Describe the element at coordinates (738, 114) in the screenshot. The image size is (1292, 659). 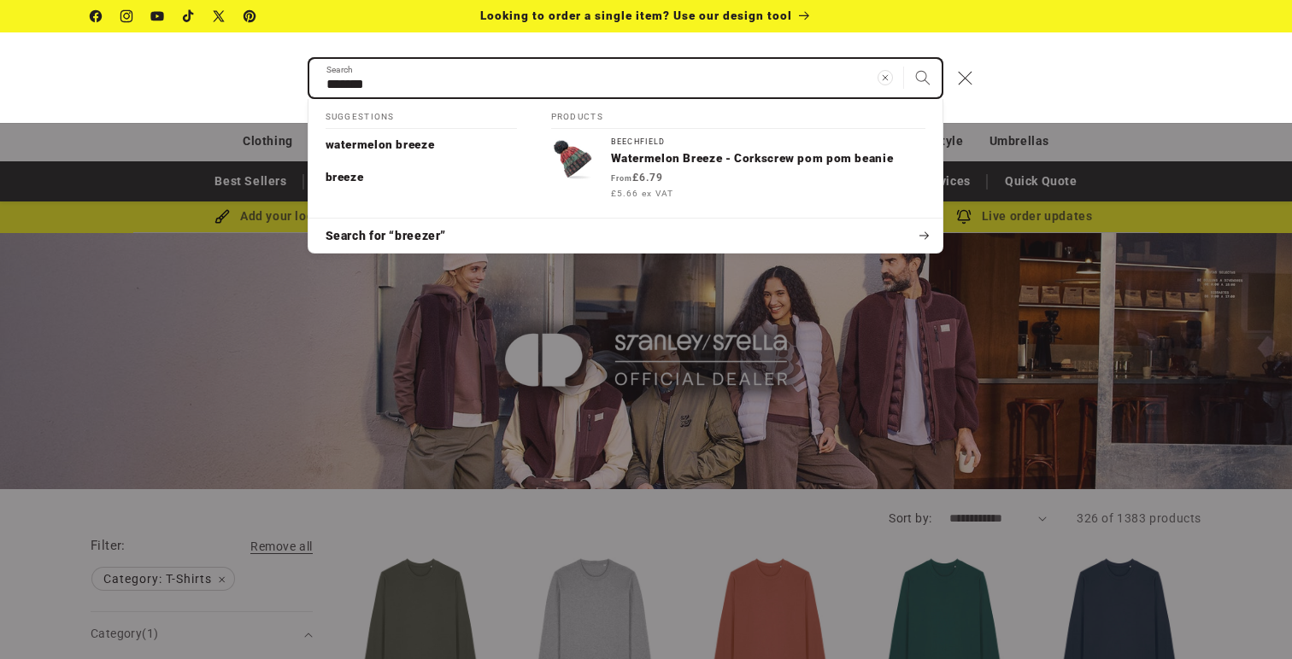
I see `h2: Products` at that location.